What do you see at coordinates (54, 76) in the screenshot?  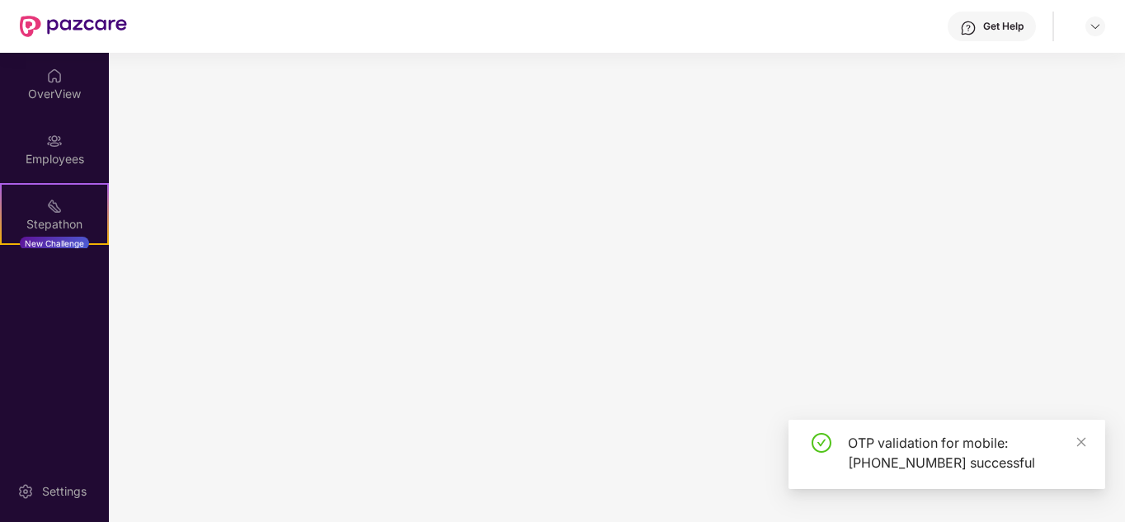 I see `img: svg+xml;base64,PHN2ZyBpZD0iSG9tZSIgeG1sbnM9Imh0dHA6Ly93d3cudzMub3JnLzIwMDAvc3ZnIiB3aWR0aD0iMjAiIG...` at bounding box center [54, 76].